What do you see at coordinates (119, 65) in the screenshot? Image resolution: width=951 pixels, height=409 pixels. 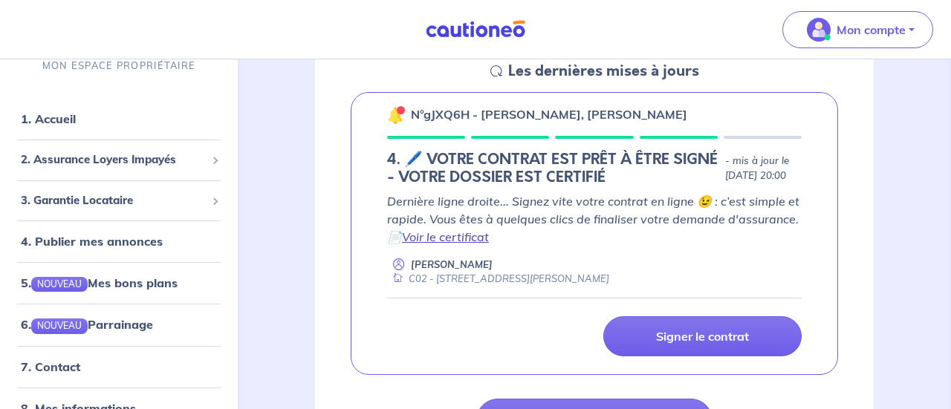 I see `p: MON ESPACE PROPRIÉTAIRE` at bounding box center [119, 65].